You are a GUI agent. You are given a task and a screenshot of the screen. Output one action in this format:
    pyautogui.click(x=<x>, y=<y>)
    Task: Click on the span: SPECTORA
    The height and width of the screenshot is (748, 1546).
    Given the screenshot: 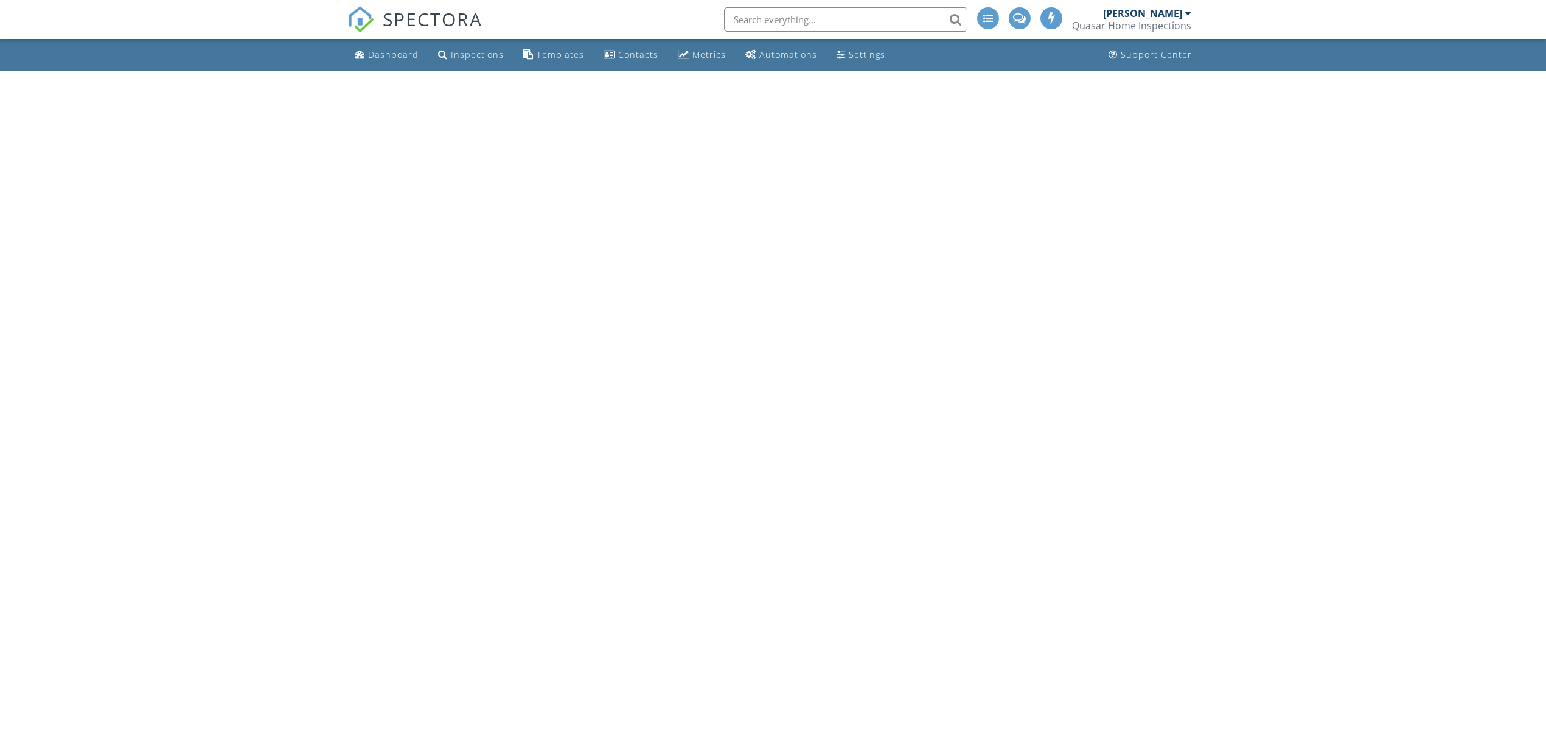 What is the action you would take?
    pyautogui.click(x=433, y=19)
    